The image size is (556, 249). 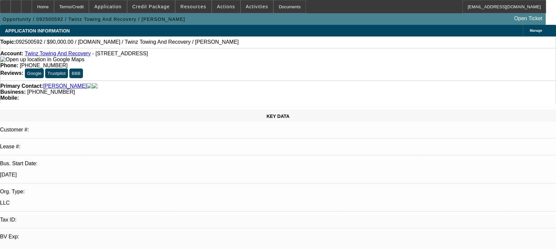 What do you see at coordinates (90, 86) in the screenshot?
I see `img: facebook-icon.png` at bounding box center [90, 86].